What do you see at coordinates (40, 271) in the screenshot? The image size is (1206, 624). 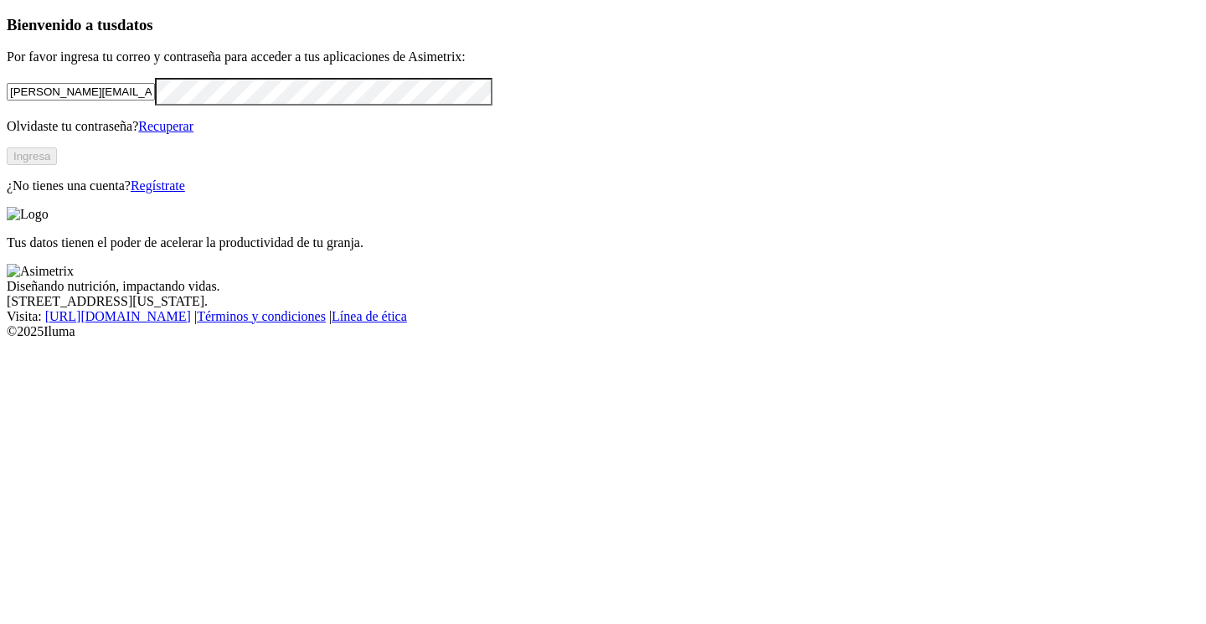 I see `img: Asimetrix` at bounding box center [40, 271].